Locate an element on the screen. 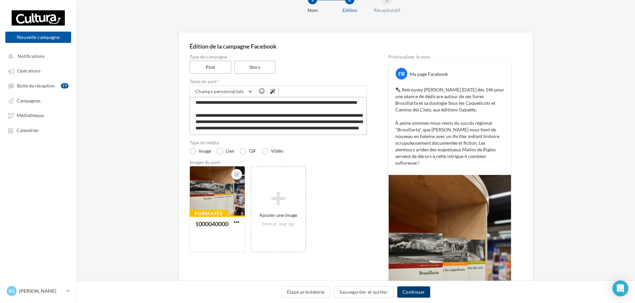 This screenshot has width=635, height=303. div: FB is located at coordinates (401, 74).